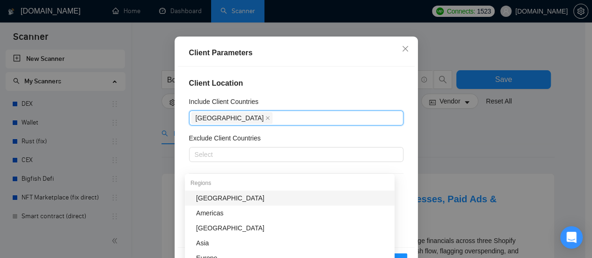  What do you see at coordinates (224, 101) in the screenshot?
I see `h5: Include Client Countries` at bounding box center [224, 101].